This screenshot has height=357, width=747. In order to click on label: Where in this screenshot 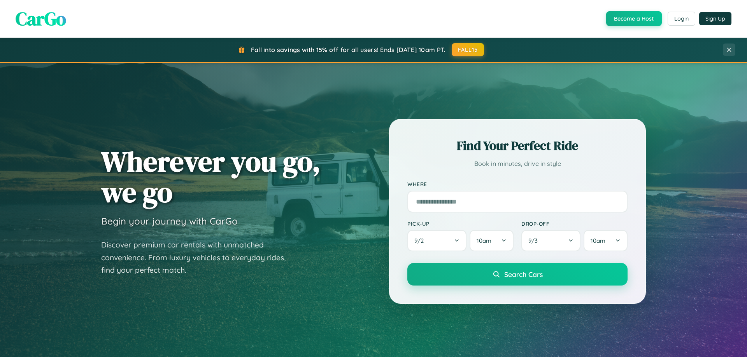, I will do `click(517, 184)`.